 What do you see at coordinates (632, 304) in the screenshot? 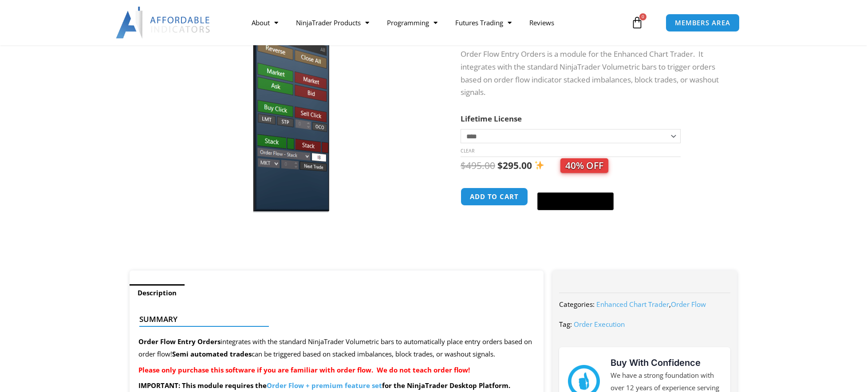
I see `a: Enhanced Chart Trader` at bounding box center [632, 304].